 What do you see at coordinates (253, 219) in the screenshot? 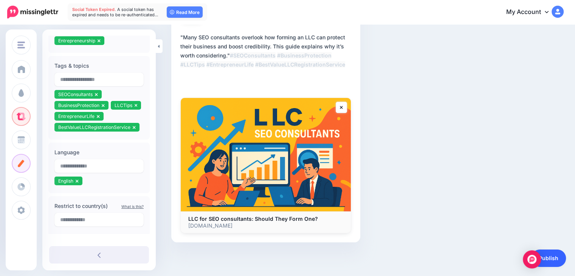
I see `b: LLC for SEO consultants: Should They Form One?` at bounding box center [253, 219].